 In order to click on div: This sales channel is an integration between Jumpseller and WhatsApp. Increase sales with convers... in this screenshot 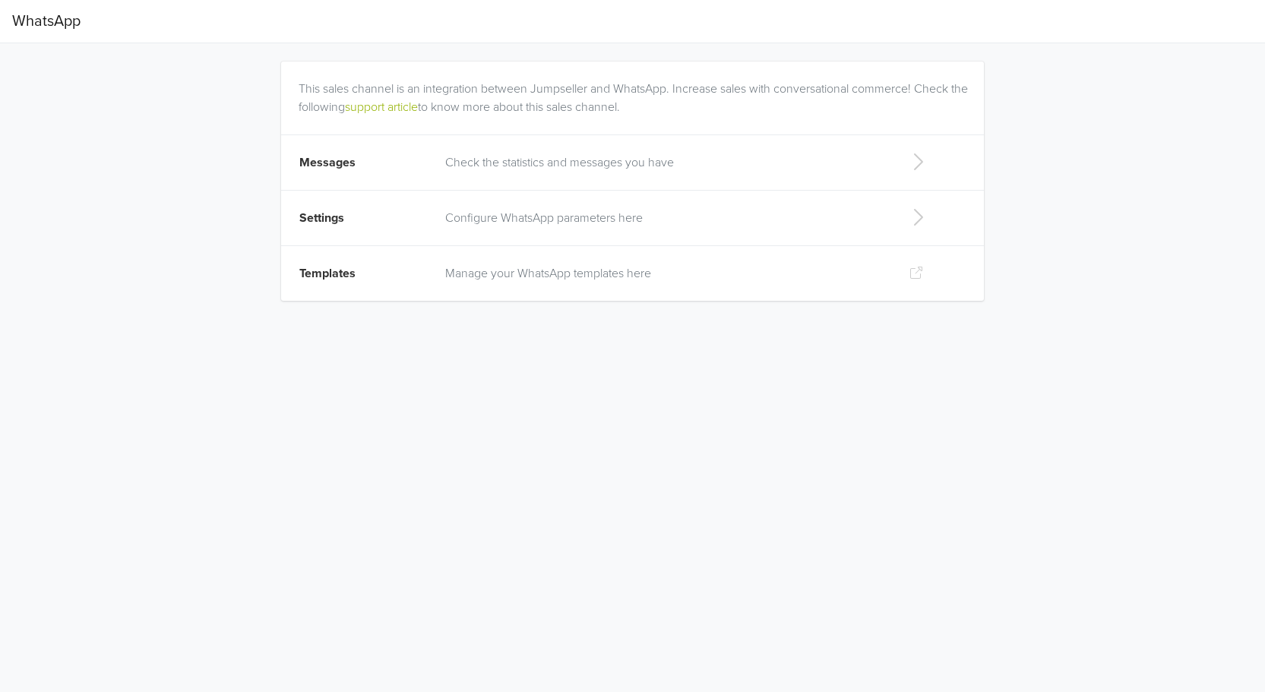, I will do `click(635, 89)`.